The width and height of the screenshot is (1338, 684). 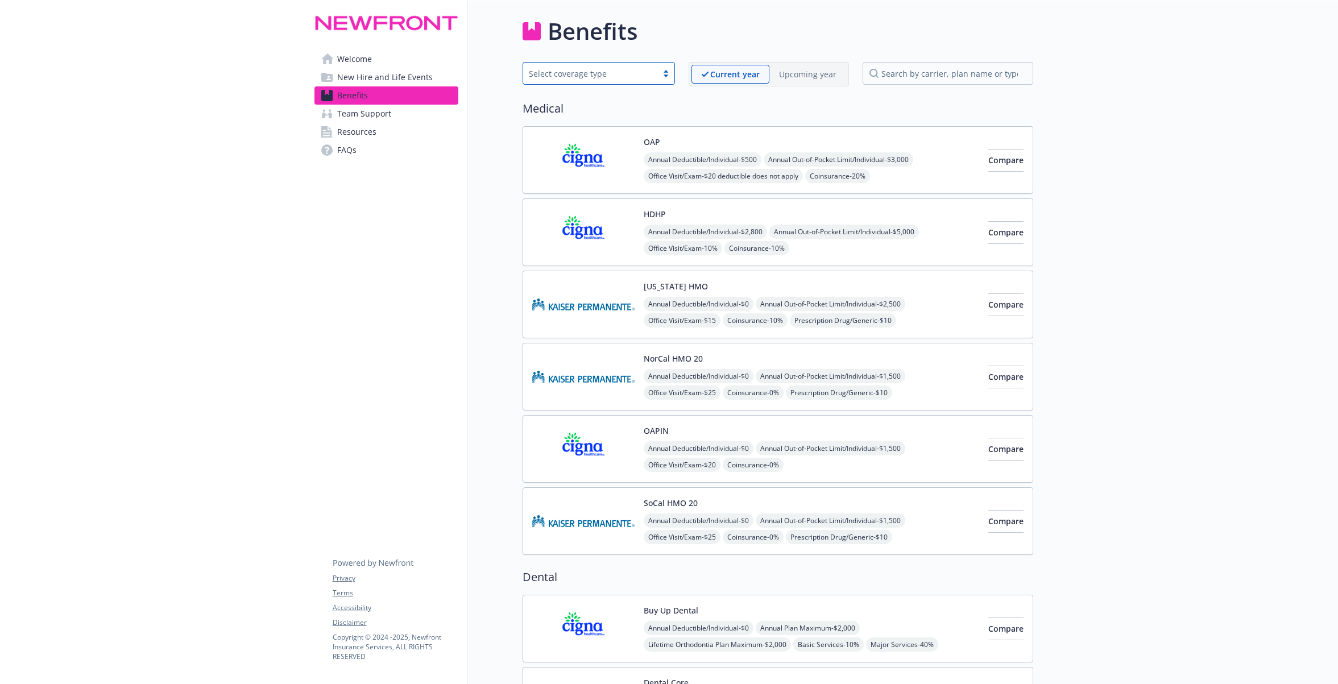 What do you see at coordinates (702, 159) in the screenshot?
I see `span: Annual Deductible/Individual - $500` at bounding box center [702, 159].